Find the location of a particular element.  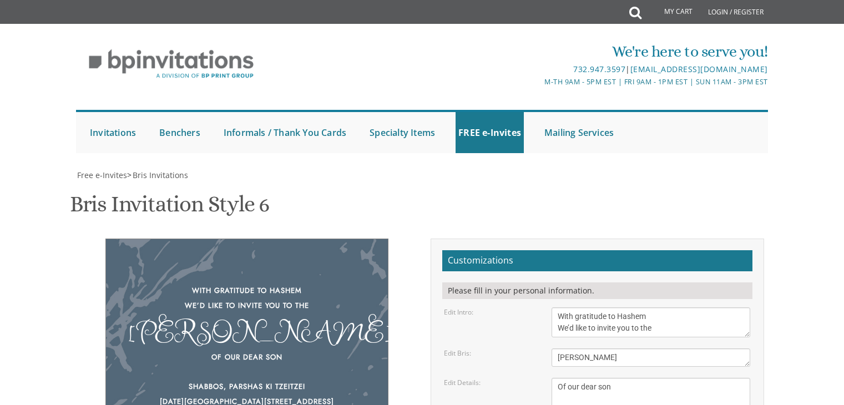

div: We're here to serve you! is located at coordinates (538, 52).